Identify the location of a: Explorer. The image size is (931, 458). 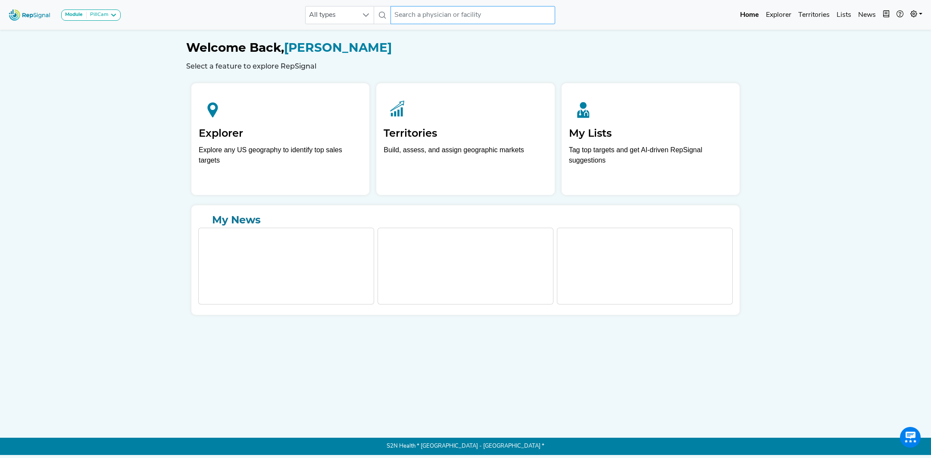
(778, 15).